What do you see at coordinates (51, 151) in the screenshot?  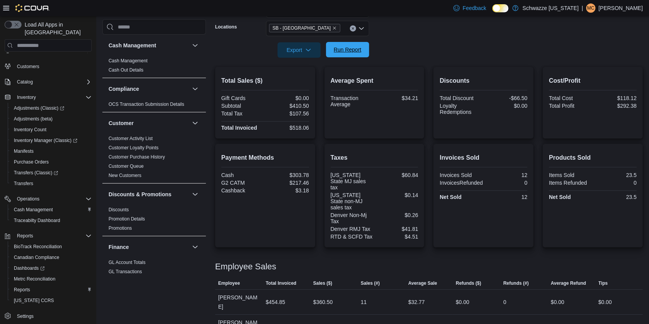 I see `span: Manifests` at bounding box center [51, 151].